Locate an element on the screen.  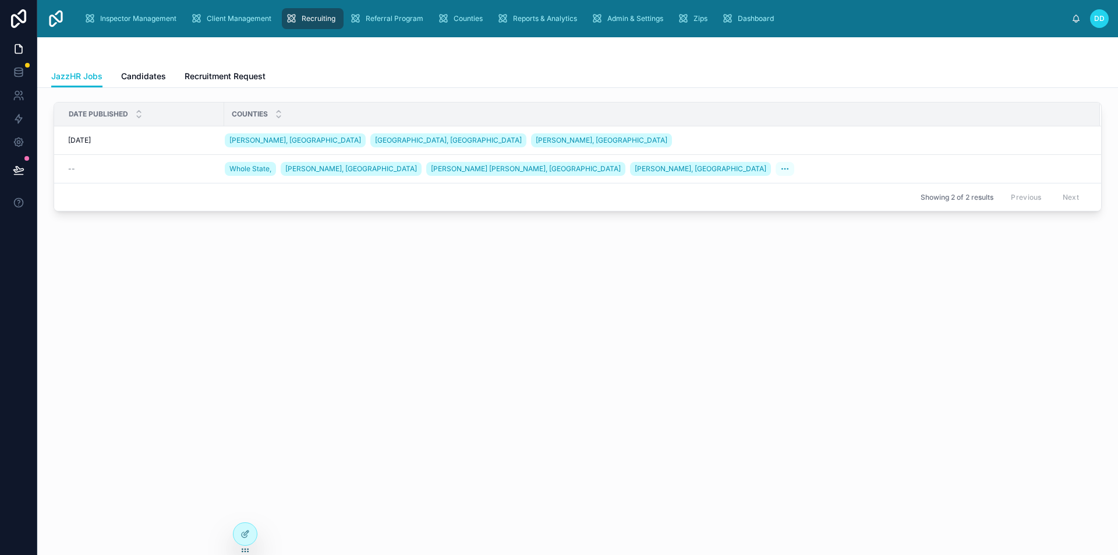
a: Inspector Management is located at coordinates (132, 19).